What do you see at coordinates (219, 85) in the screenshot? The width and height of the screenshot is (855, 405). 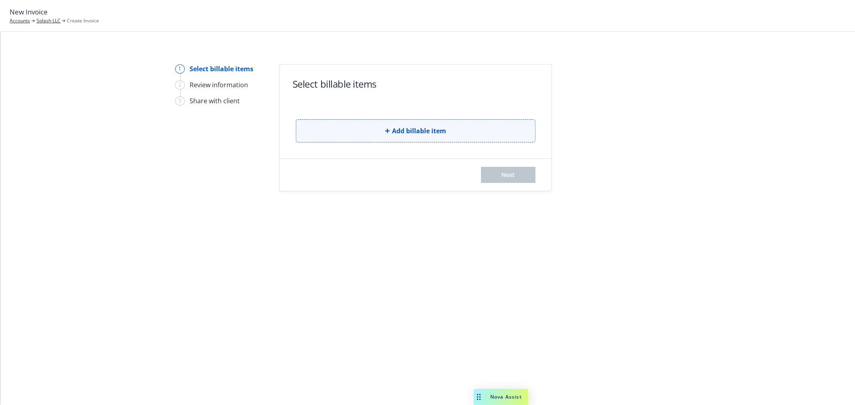 I see `div: Review information` at bounding box center [219, 85].